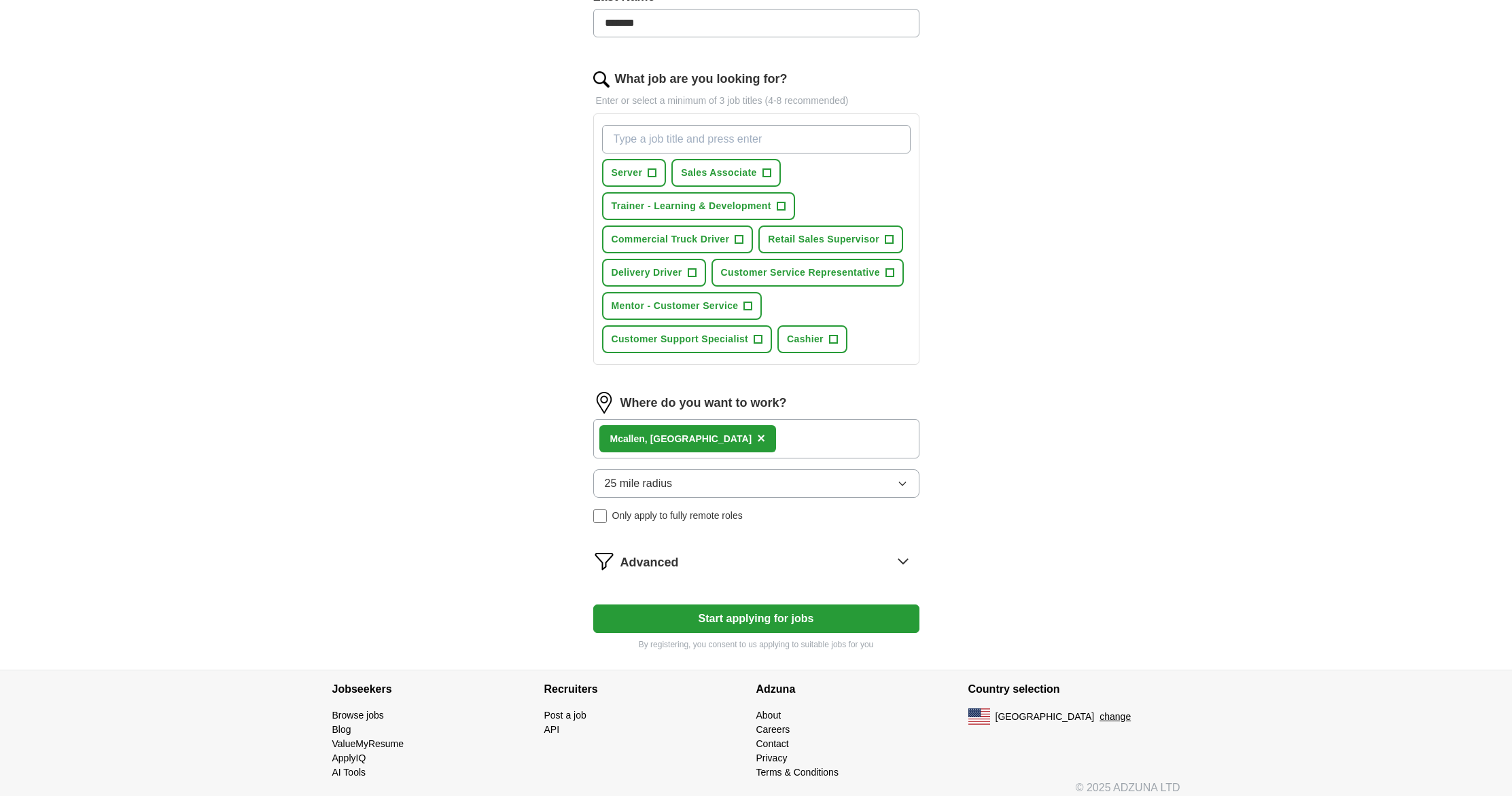 This screenshot has width=1512, height=796. What do you see at coordinates (635, 173) in the screenshot?
I see `button: Server` at bounding box center [635, 173].